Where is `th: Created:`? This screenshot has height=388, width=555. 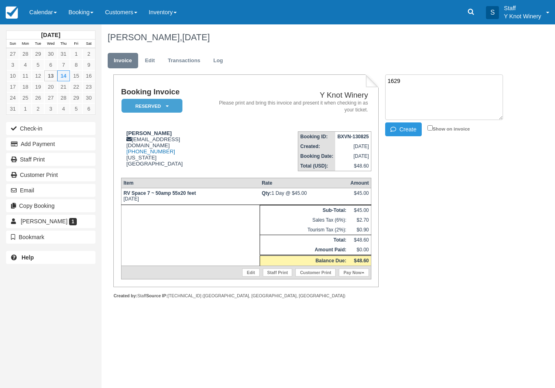
th: Created: is located at coordinates (317, 146).